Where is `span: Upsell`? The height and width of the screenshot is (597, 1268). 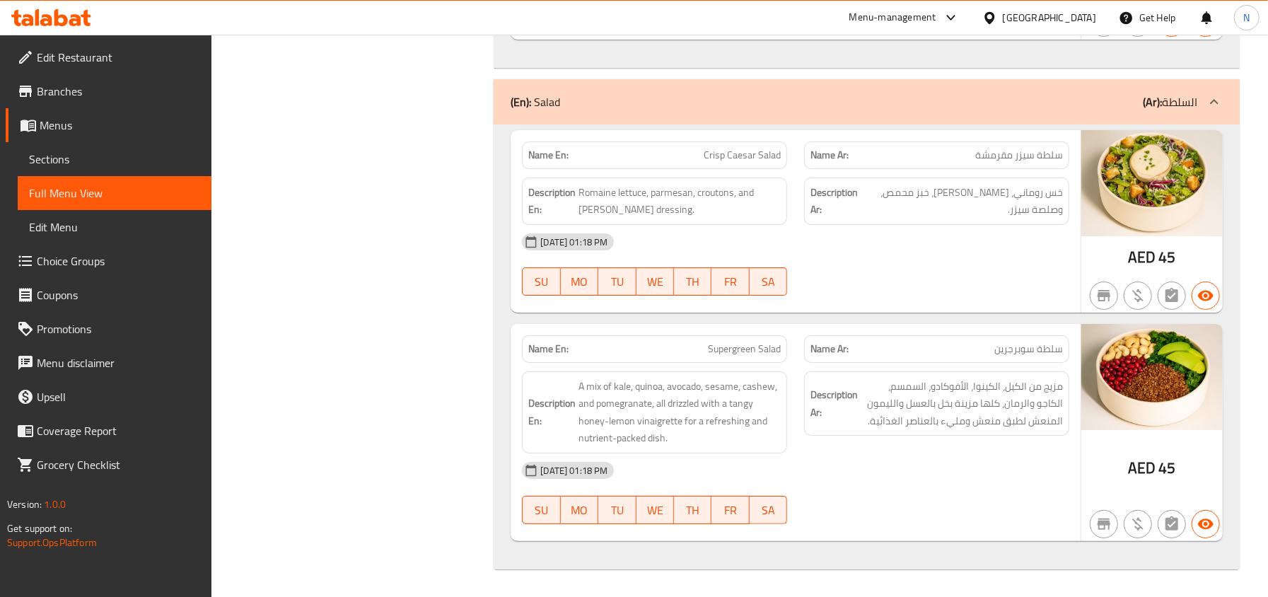 span: Upsell is located at coordinates (118, 397).